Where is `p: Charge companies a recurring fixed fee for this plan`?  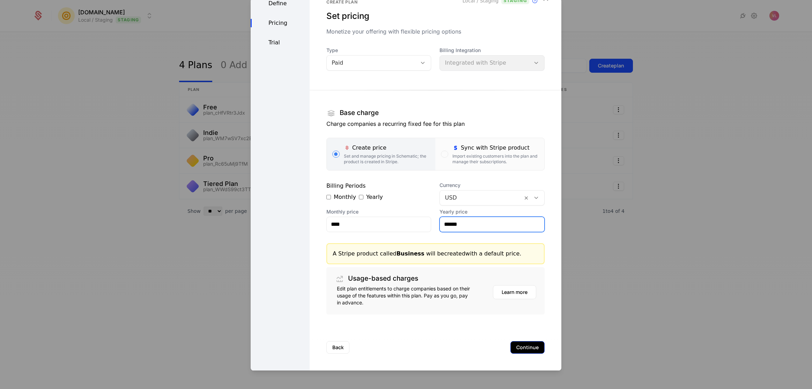
p: Charge companies a recurring fixed fee for this plan is located at coordinates (435, 124).